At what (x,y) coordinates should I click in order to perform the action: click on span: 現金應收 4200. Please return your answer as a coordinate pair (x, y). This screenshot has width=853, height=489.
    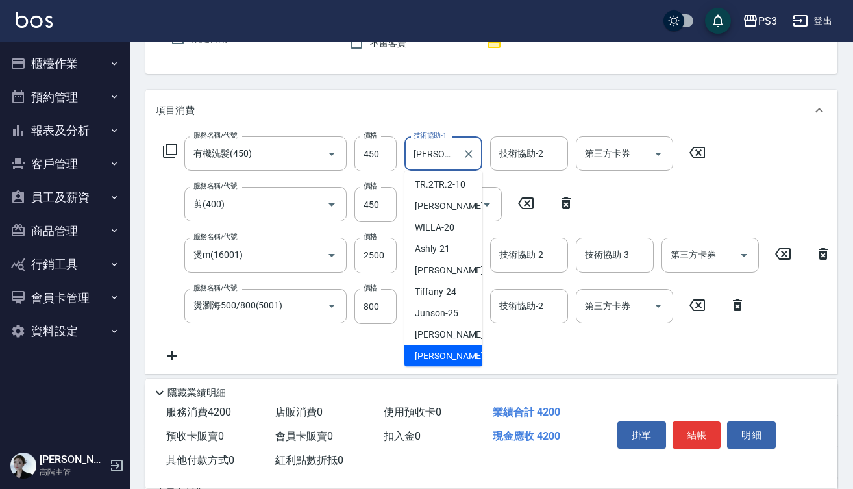
    Looking at the image, I should click on (526, 435).